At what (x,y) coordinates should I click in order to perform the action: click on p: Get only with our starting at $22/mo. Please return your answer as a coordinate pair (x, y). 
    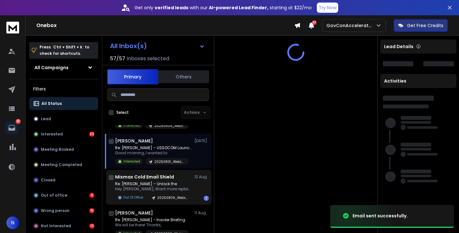
    Looking at the image, I should click on (223, 8).